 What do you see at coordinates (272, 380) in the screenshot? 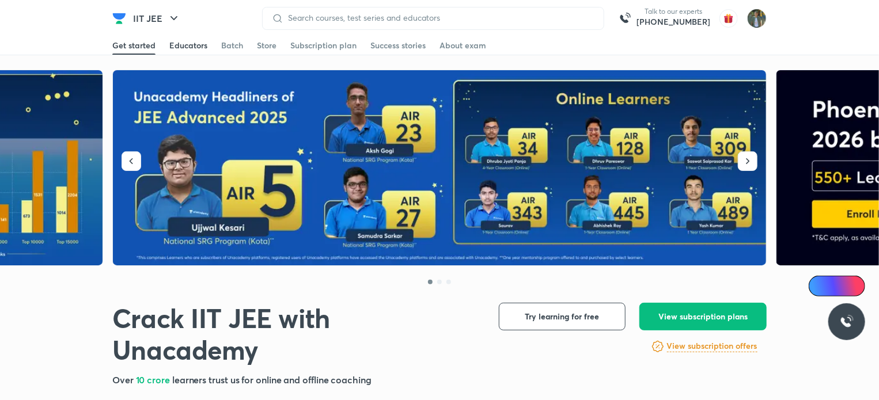
I see `span: learners trust us for online and offline coaching` at bounding box center [272, 380].